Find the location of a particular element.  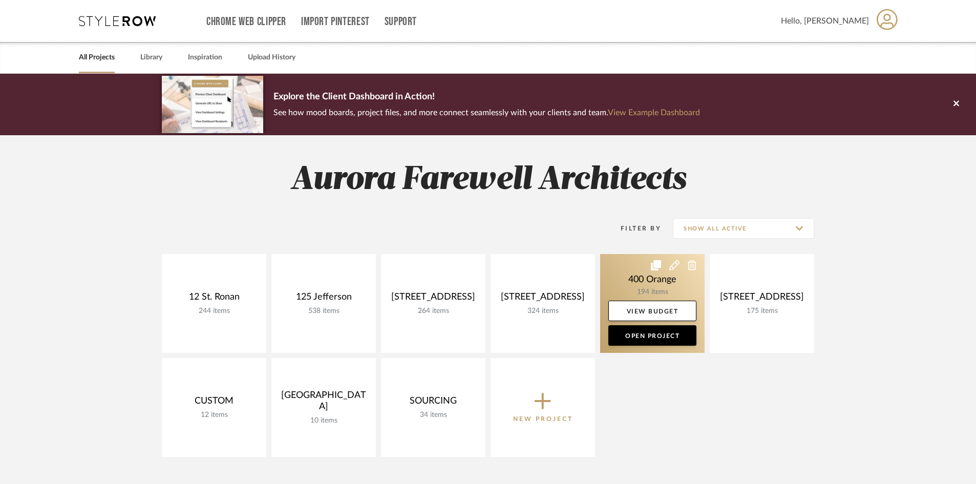

a: View Budget is located at coordinates (652, 311).